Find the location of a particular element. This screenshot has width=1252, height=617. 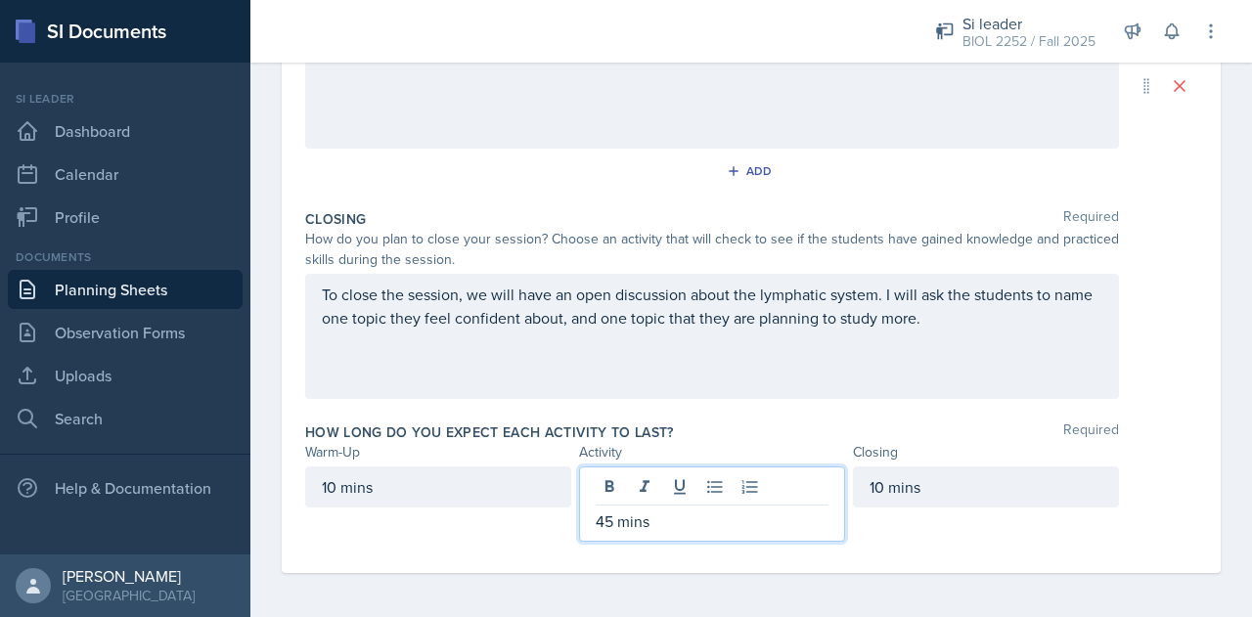

p: To close the session, we will have an open discussion about the lymphatic system. I will ask the ... is located at coordinates (712, 306).